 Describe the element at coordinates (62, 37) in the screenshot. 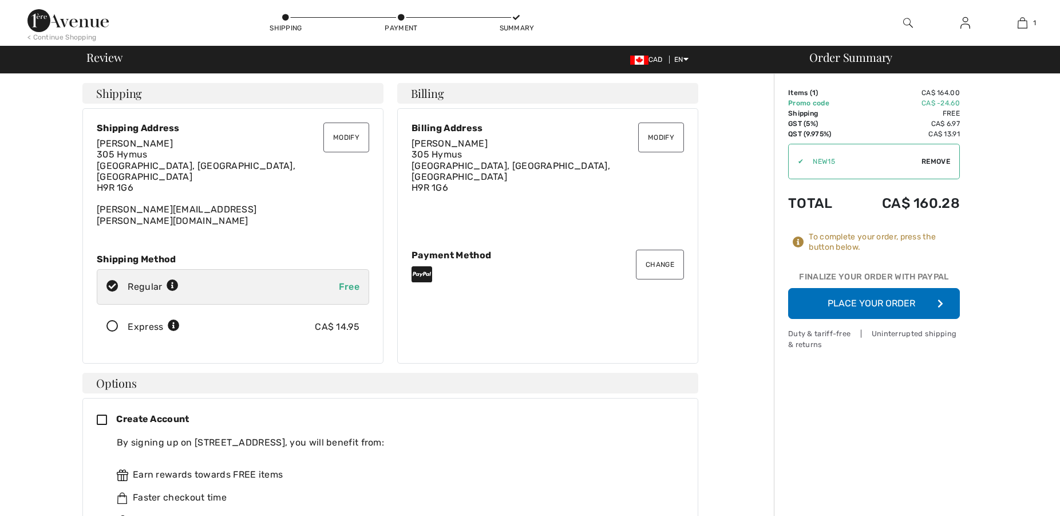

I see `div: < Continue Shopping` at that location.